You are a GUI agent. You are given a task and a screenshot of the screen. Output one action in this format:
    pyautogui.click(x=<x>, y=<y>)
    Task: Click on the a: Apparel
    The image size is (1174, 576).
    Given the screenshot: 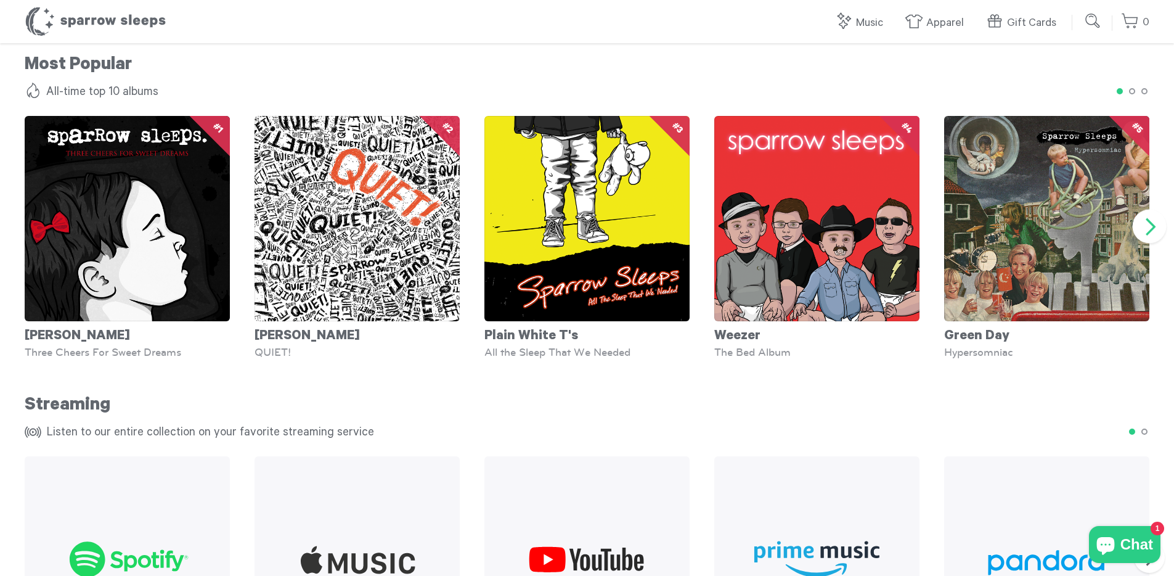 What is the action you would take?
    pyautogui.click(x=938, y=23)
    